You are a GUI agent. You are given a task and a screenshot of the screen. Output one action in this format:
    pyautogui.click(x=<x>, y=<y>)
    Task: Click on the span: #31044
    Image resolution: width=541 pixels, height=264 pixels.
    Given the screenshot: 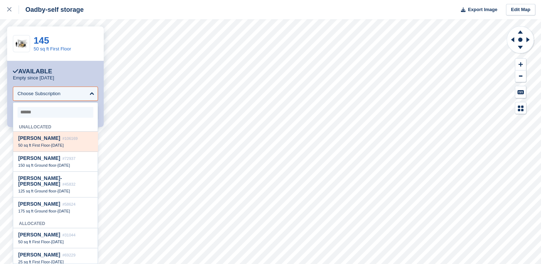 What is the action you would take?
    pyautogui.click(x=69, y=235)
    